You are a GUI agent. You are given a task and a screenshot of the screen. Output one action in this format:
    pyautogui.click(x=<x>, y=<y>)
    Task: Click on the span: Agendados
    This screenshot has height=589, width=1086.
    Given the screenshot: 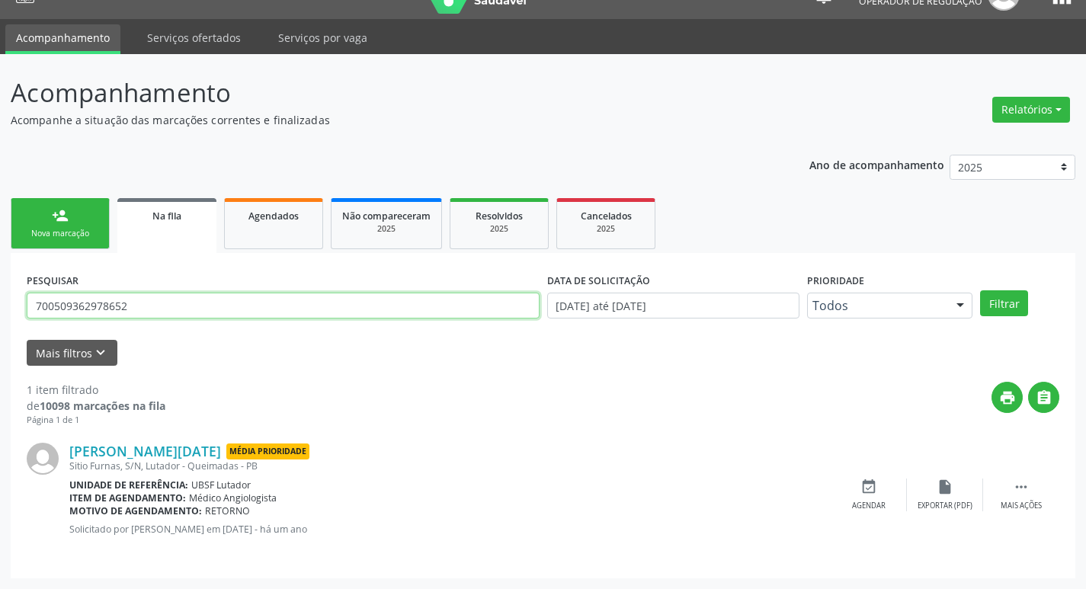 What is the action you would take?
    pyautogui.click(x=274, y=216)
    